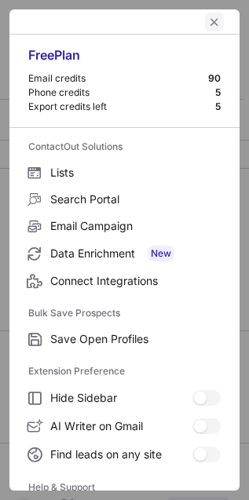 The height and width of the screenshot is (500, 249). Describe the element at coordinates (33, 22) in the screenshot. I see `button: right-button` at that location.